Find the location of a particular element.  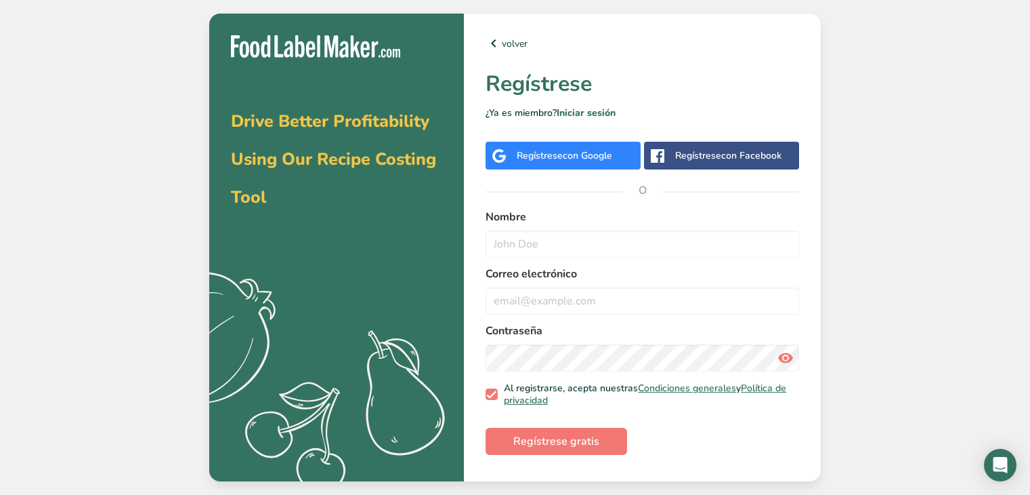

button: Regístrese gratis is located at coordinates (556, 441).